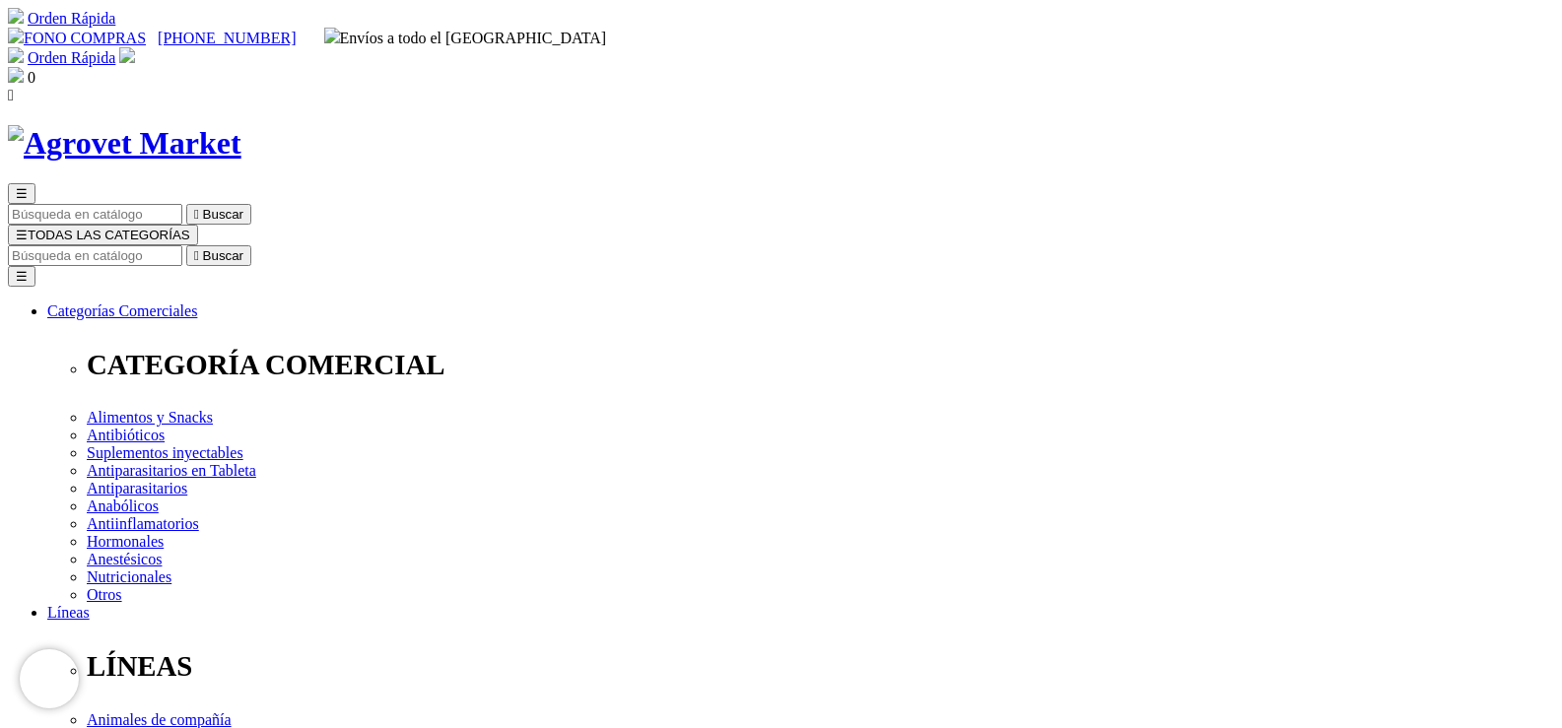 The height and width of the screenshot is (728, 1562). I want to click on span: Antiparasitarios, so click(137, 488).